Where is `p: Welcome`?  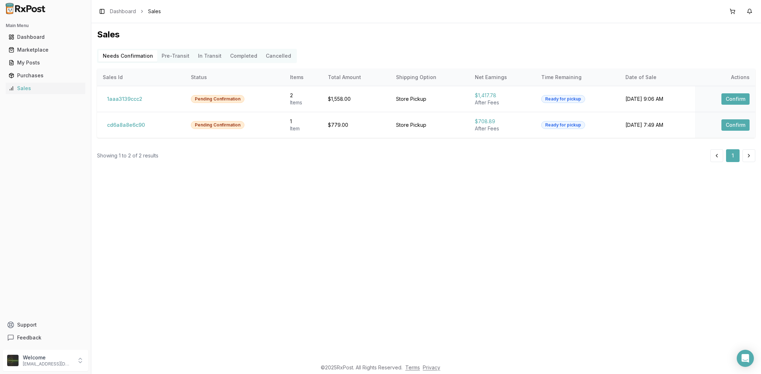
p: Welcome is located at coordinates (47, 358).